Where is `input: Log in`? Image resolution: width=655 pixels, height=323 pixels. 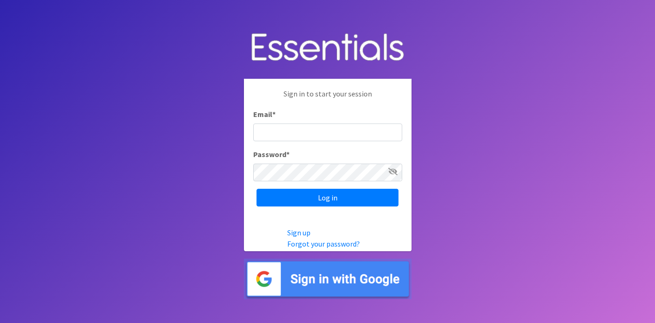 input: Log in is located at coordinates (327, 197).